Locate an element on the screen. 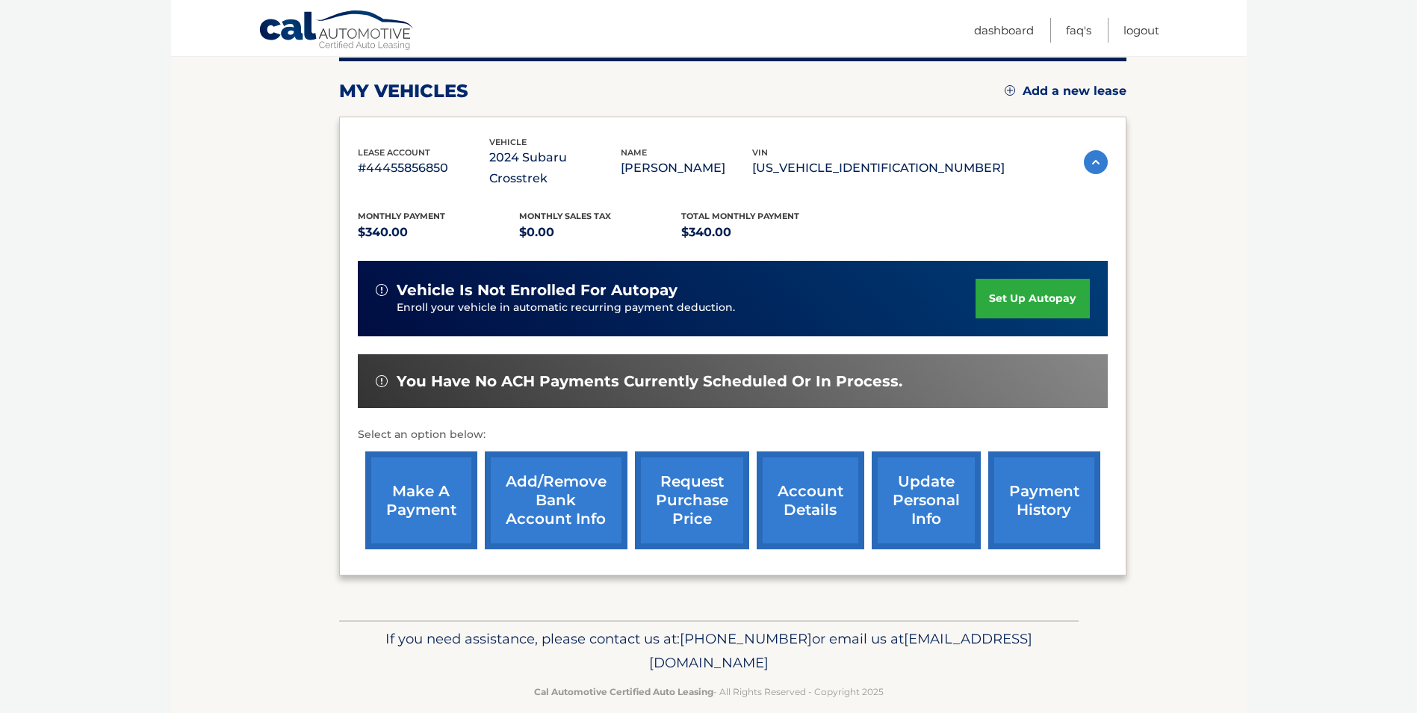  a: account details is located at coordinates (811, 500).